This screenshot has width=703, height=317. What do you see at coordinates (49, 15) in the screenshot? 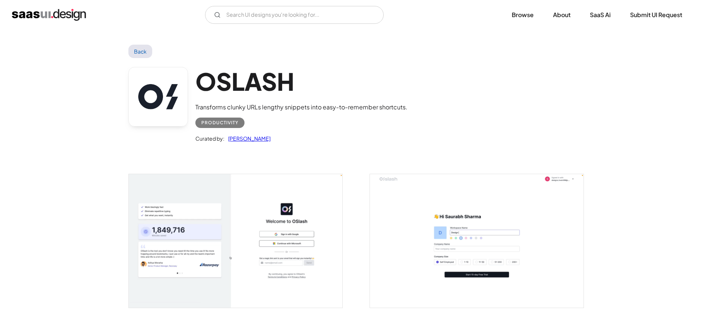
I see `a: home` at bounding box center [49, 15].